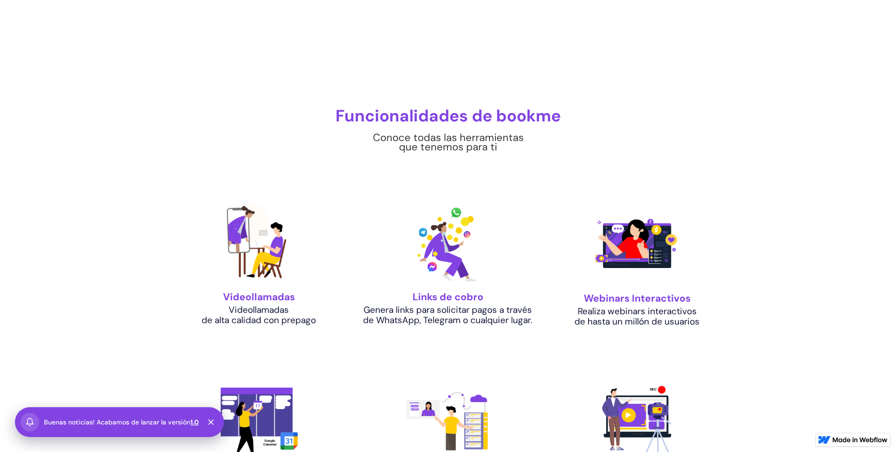 This screenshot has width=896, height=452. What do you see at coordinates (259, 298) in the screenshot?
I see `h1: Videollamadas` at bounding box center [259, 298].